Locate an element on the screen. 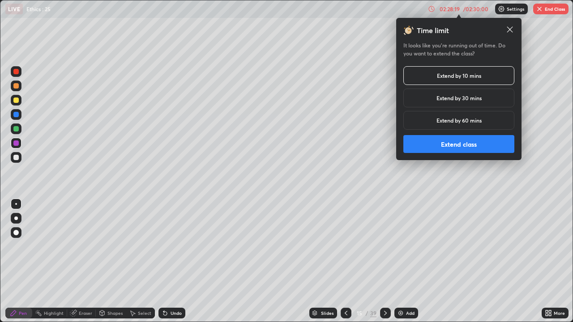  h3: Time limit is located at coordinates (433, 30).